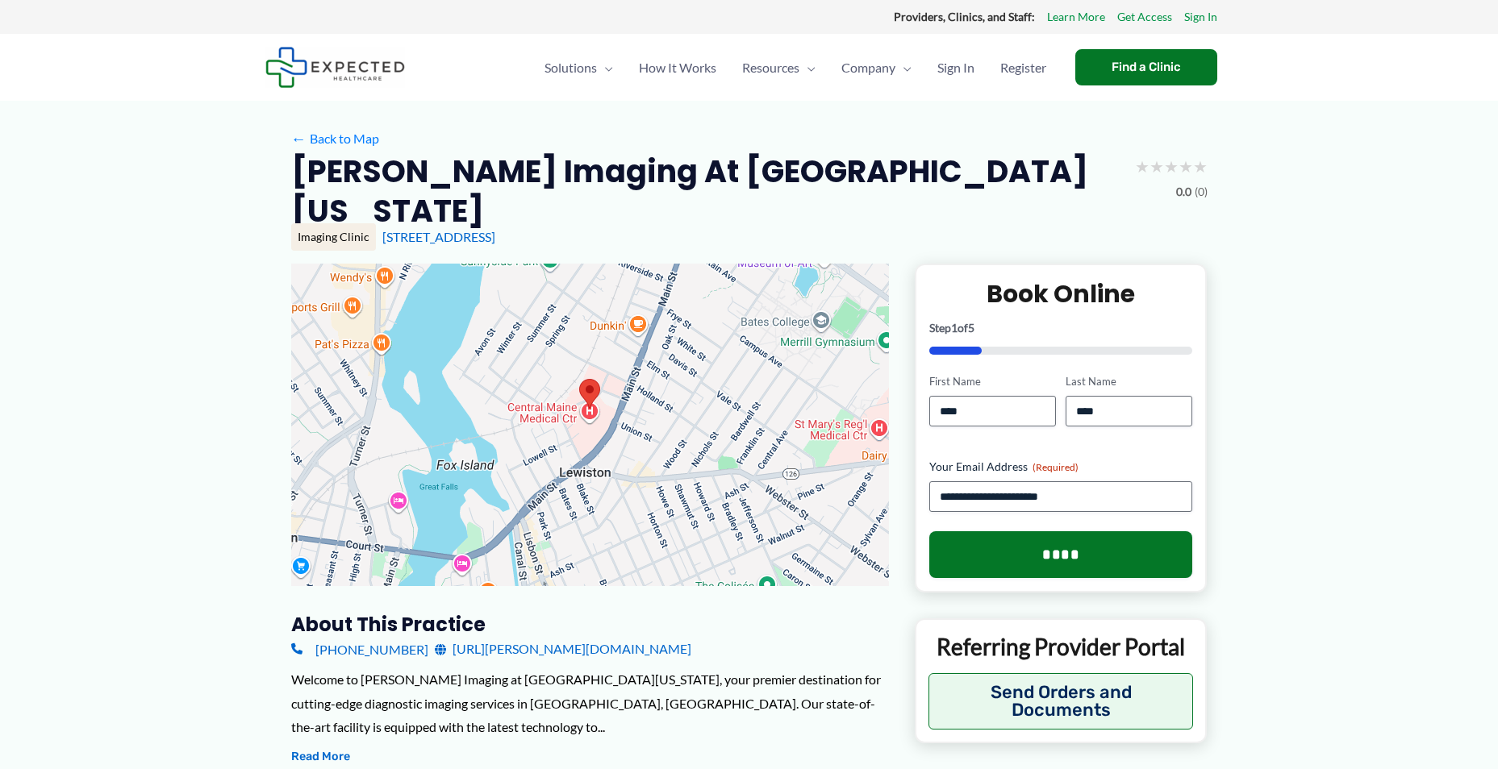 This screenshot has height=769, width=1498. Describe the element at coordinates (333, 237) in the screenshot. I see `div: Imaging Clinic` at that location.